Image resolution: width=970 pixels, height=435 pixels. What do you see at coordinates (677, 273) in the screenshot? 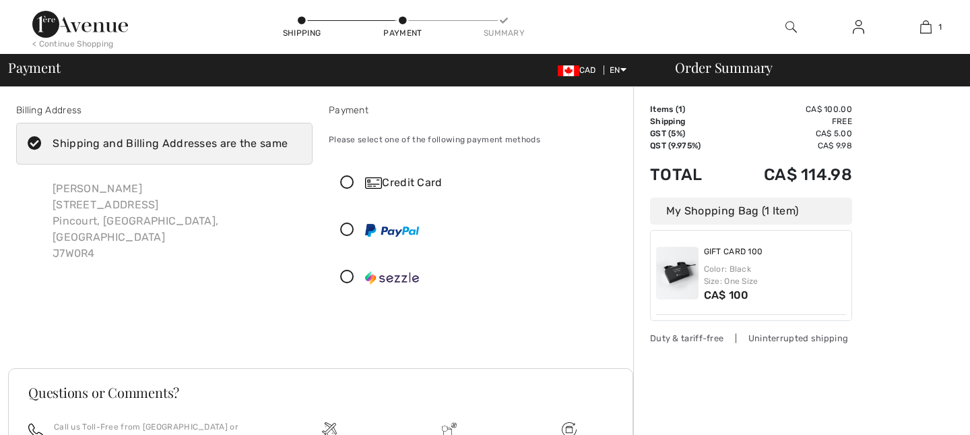
I see `img: GIFT CARD 100` at bounding box center [677, 273].